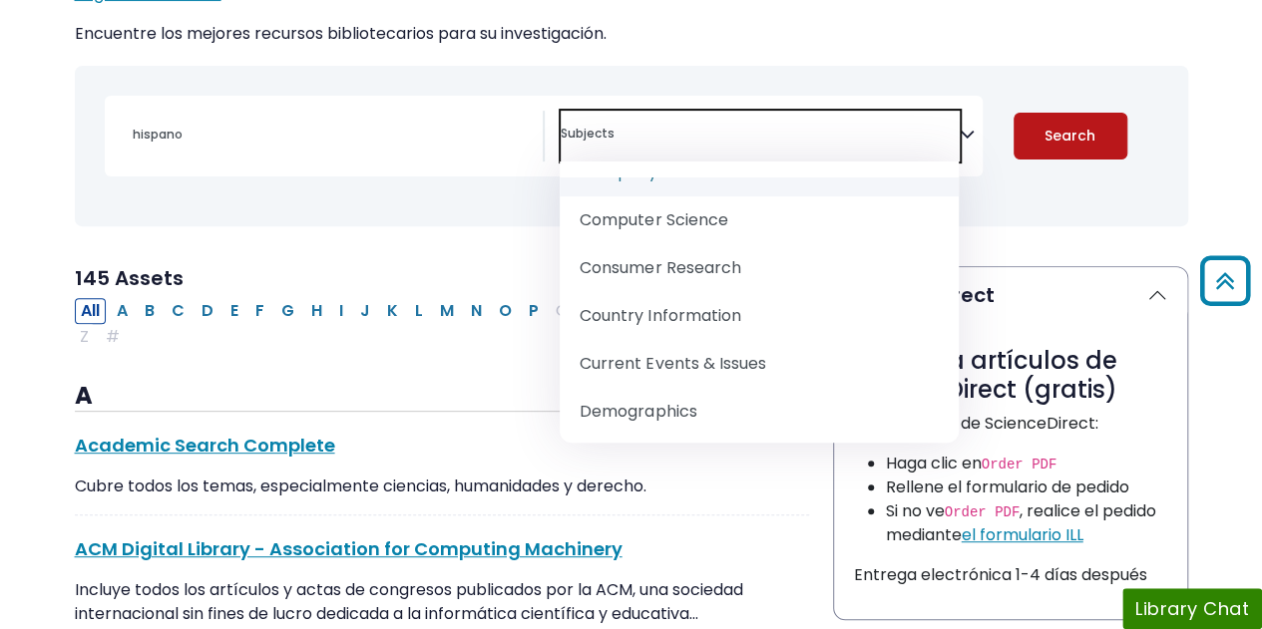 The height and width of the screenshot is (629, 1262). Describe the element at coordinates (1192, 608) in the screenshot. I see `button: Library Chat` at that location.